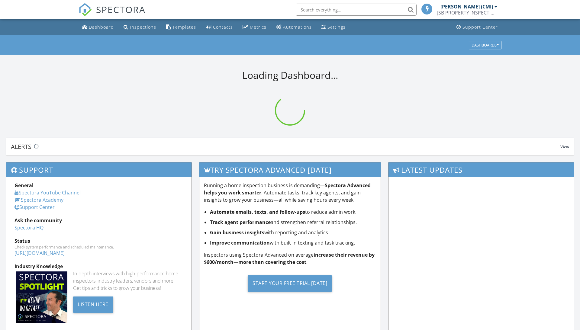 Image resolution: width=580 pixels, height=330 pixels. Describe the element at coordinates (93, 304) in the screenshot. I see `a: Listen Here` at that location.